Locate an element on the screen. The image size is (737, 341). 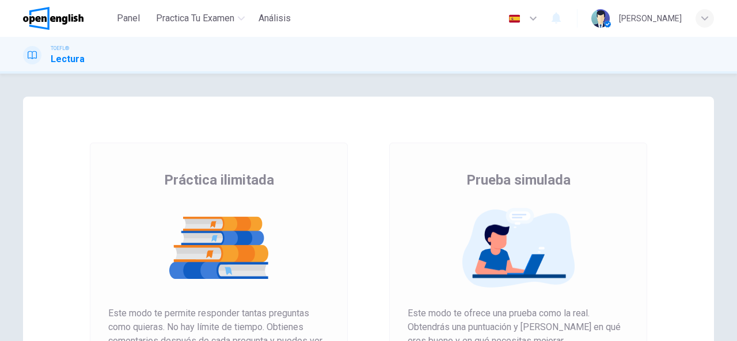
button: Panel is located at coordinates (128, 18).